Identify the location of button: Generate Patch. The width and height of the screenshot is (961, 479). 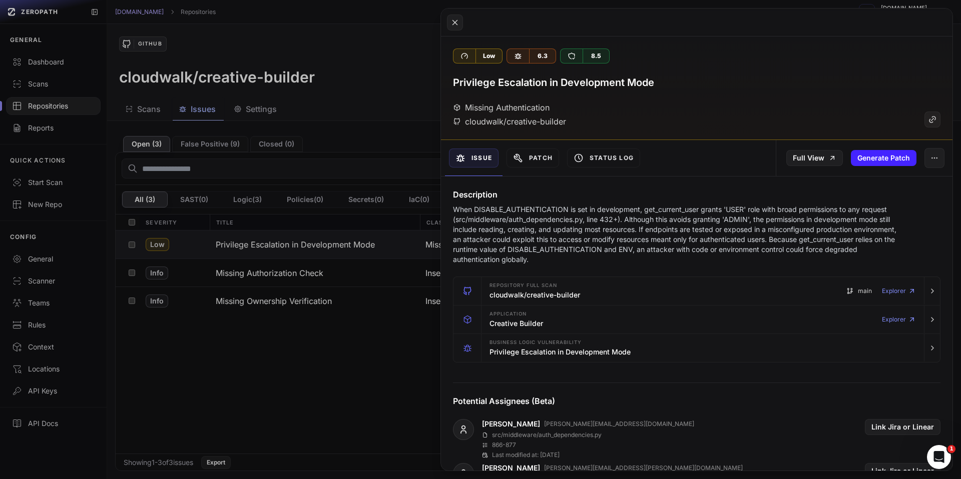
(883, 158).